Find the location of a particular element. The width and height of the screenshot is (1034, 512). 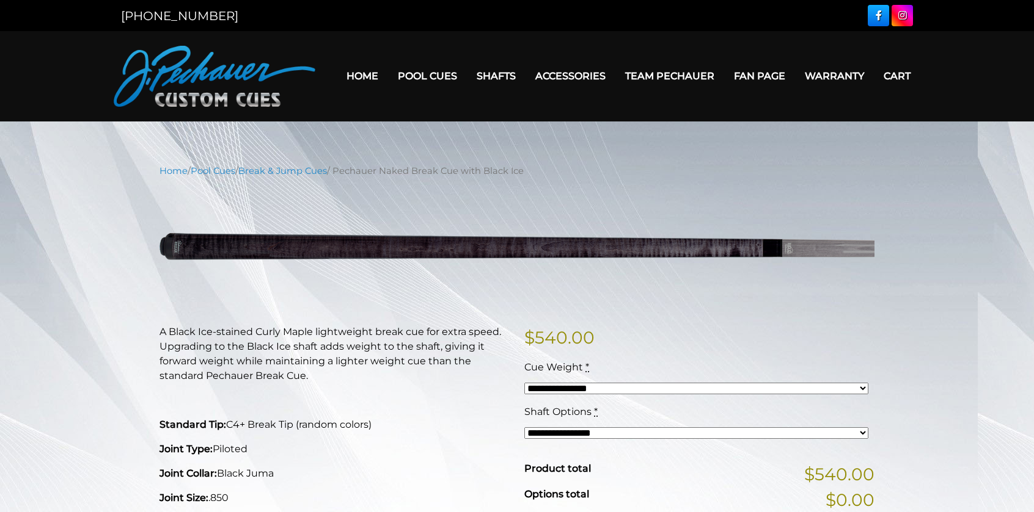

a: Warranty is located at coordinates (834, 76).